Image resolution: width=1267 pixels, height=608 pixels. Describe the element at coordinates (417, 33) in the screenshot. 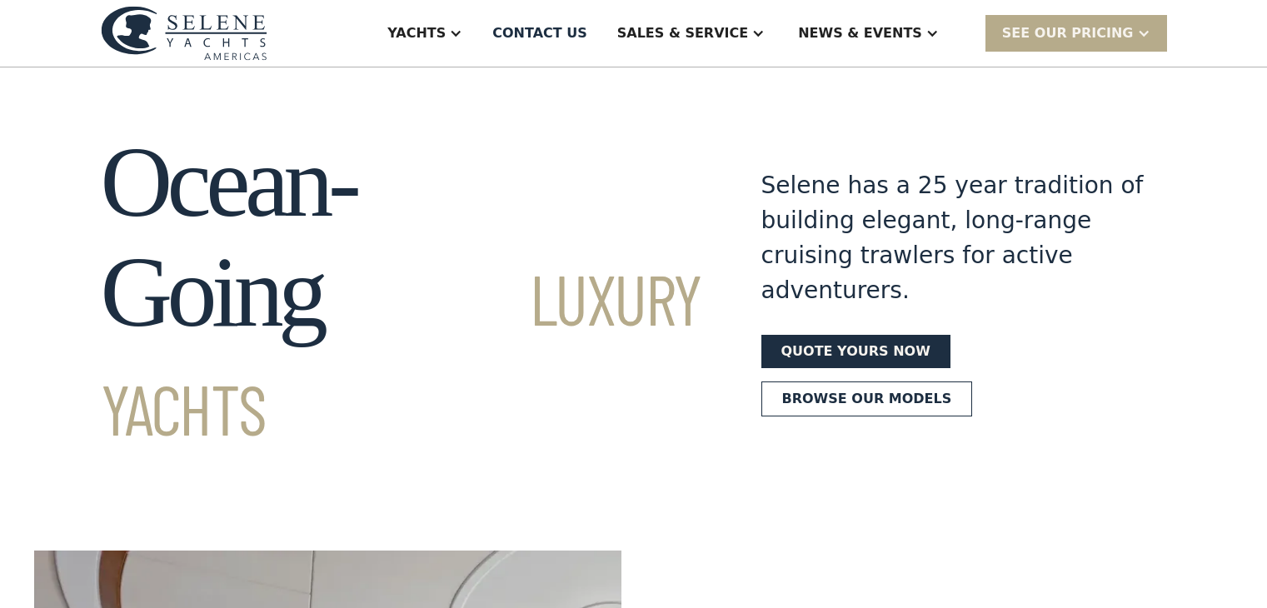

I see `div: Yachts` at that location.